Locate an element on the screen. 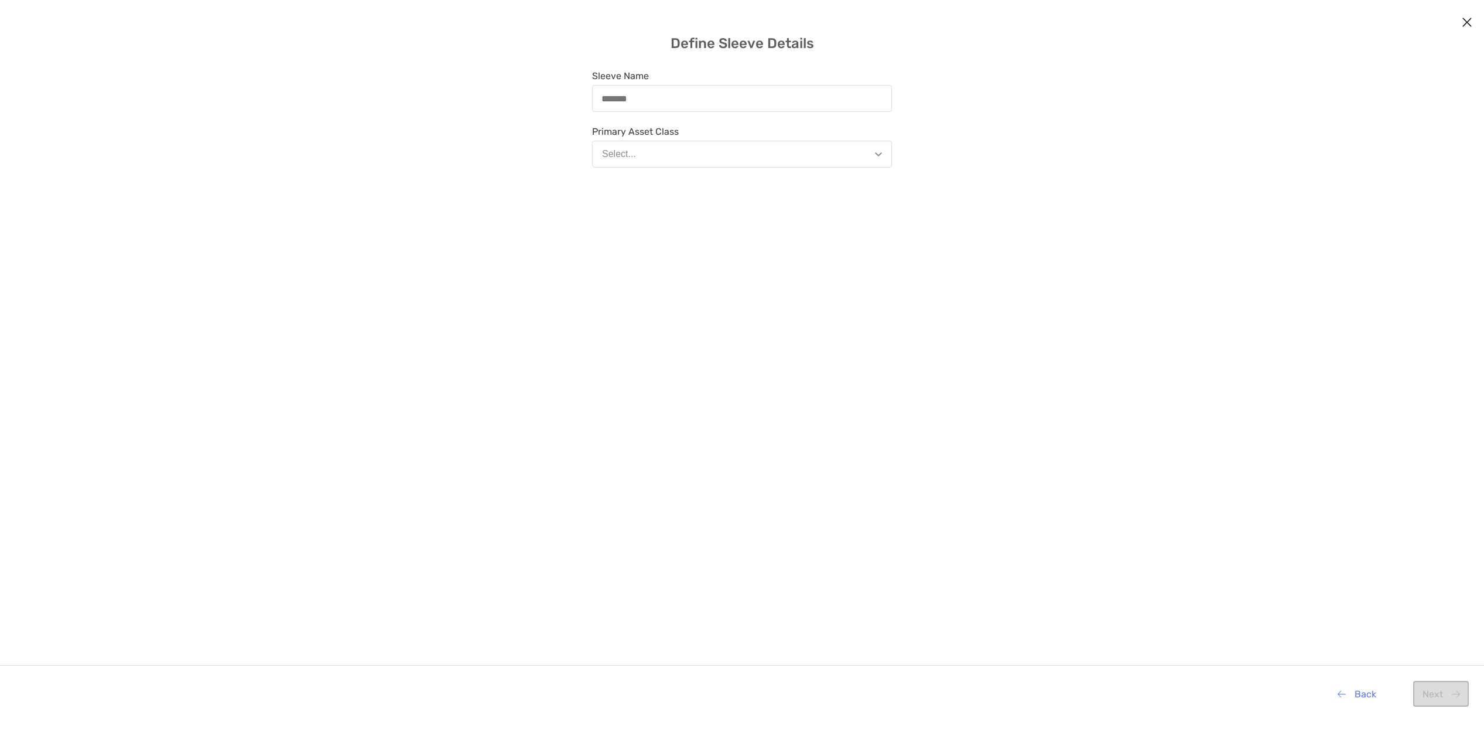  button: Select... is located at coordinates (742, 154).